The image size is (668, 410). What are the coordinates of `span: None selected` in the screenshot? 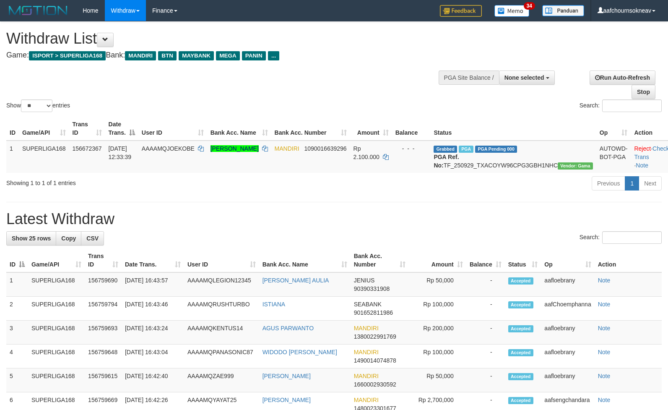 It's located at (525, 78).